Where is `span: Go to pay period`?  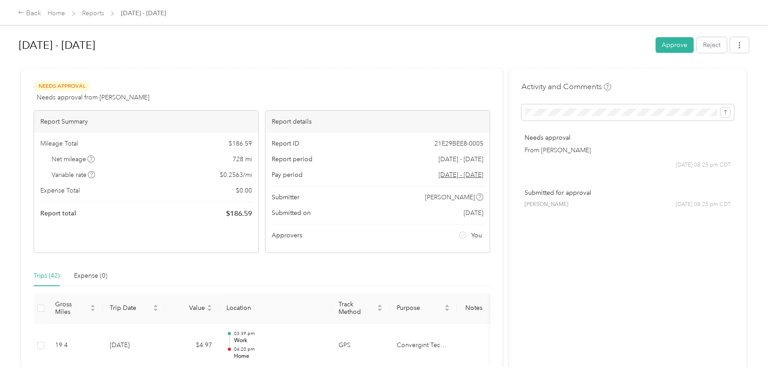 span: Go to pay period is located at coordinates (461, 175).